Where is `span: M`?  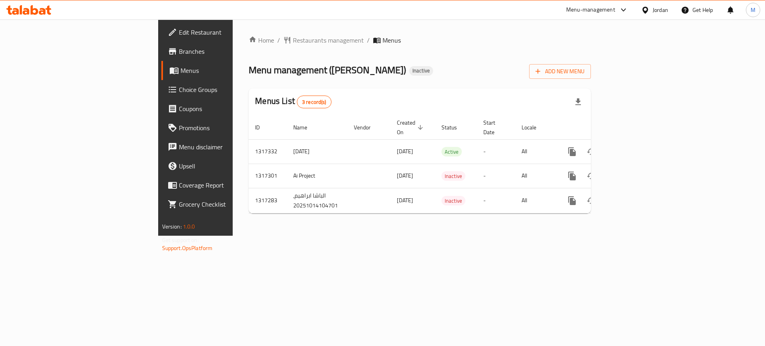 span: M is located at coordinates (753, 10).